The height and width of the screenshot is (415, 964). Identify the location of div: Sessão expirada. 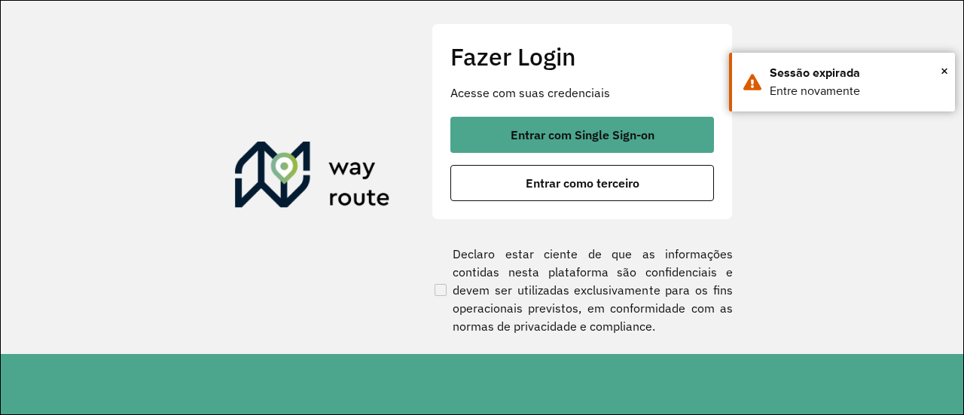
(857, 73).